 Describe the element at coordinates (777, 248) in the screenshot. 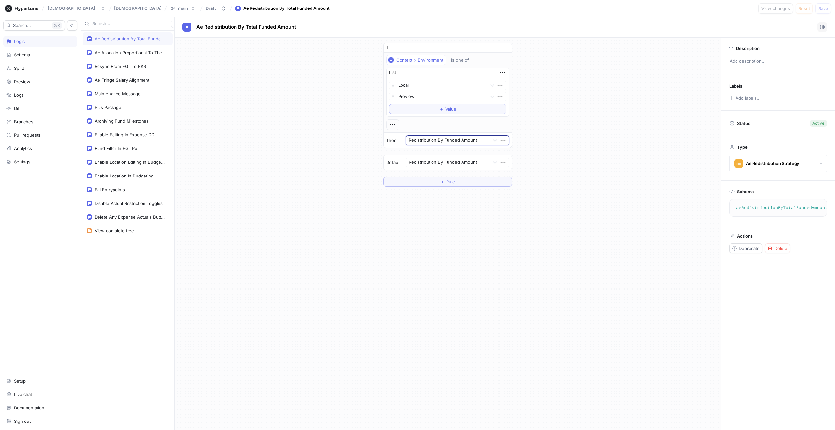

I see `button: Delete` at that location.